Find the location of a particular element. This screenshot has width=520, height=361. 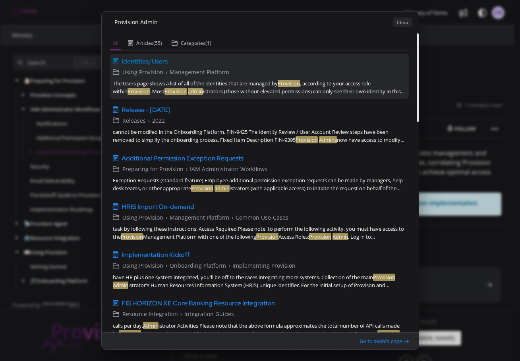

a: Additional Permission Exception RequestsPreparing for Provision›IAM Administrator WorkflowsExcept... is located at coordinates (259, 173).